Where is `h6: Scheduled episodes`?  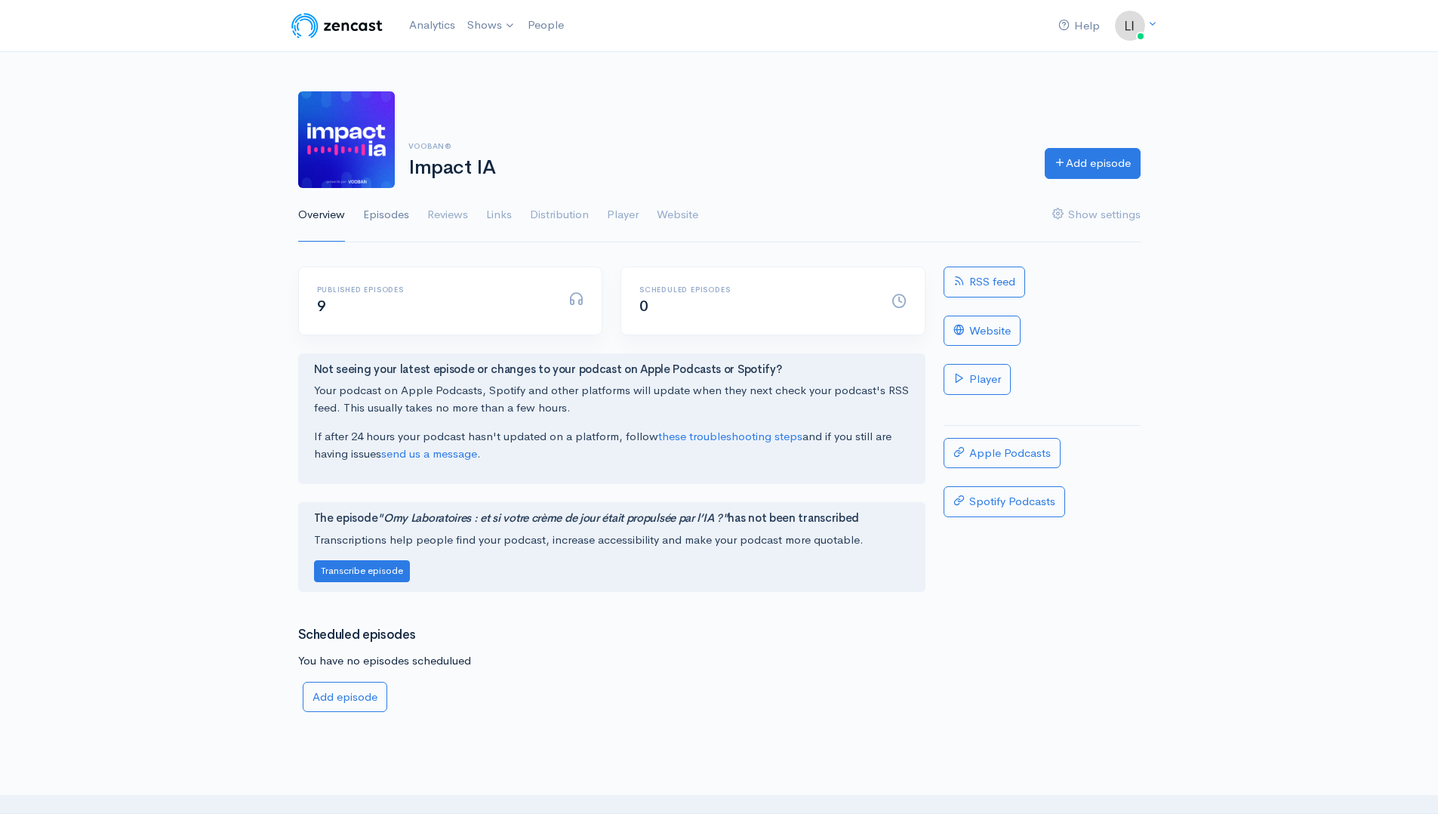 h6: Scheduled episodes is located at coordinates (756, 289).